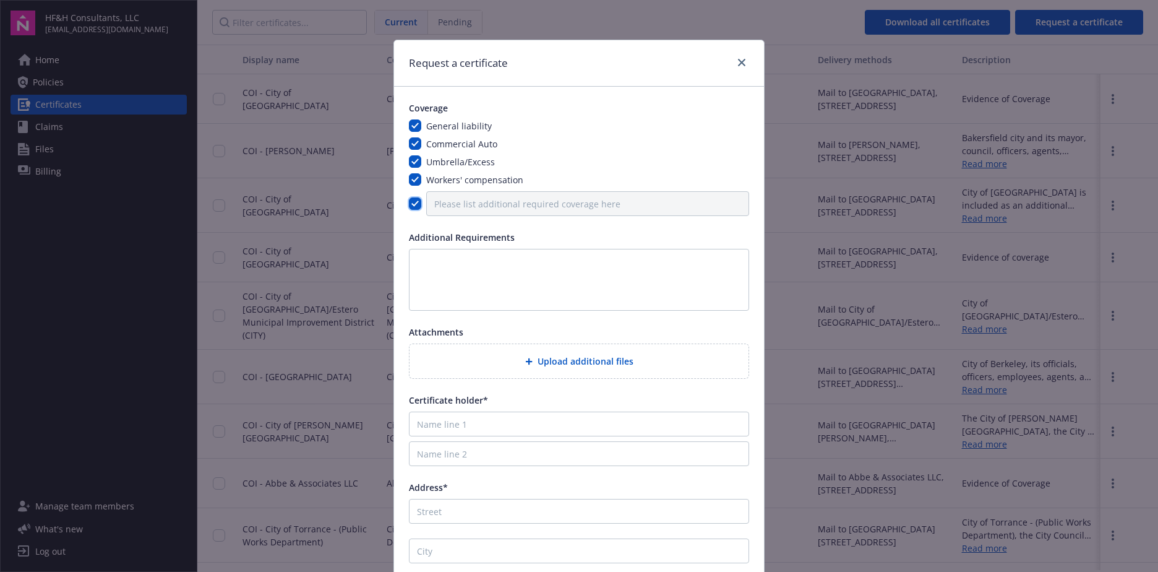 Image resolution: width=1158 pixels, height=572 pixels. I want to click on span: Certificate holder*, so click(448, 400).